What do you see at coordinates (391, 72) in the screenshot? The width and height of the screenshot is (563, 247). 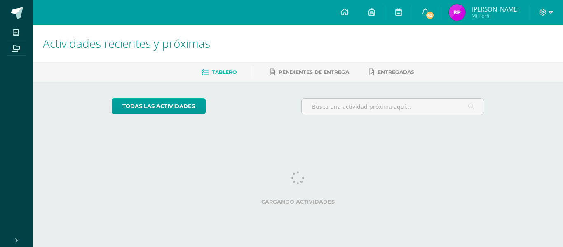 I see `a: Entregadas` at bounding box center [391, 72].